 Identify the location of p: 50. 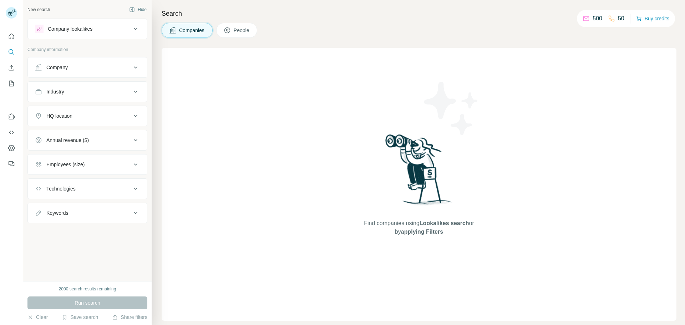
(621, 19).